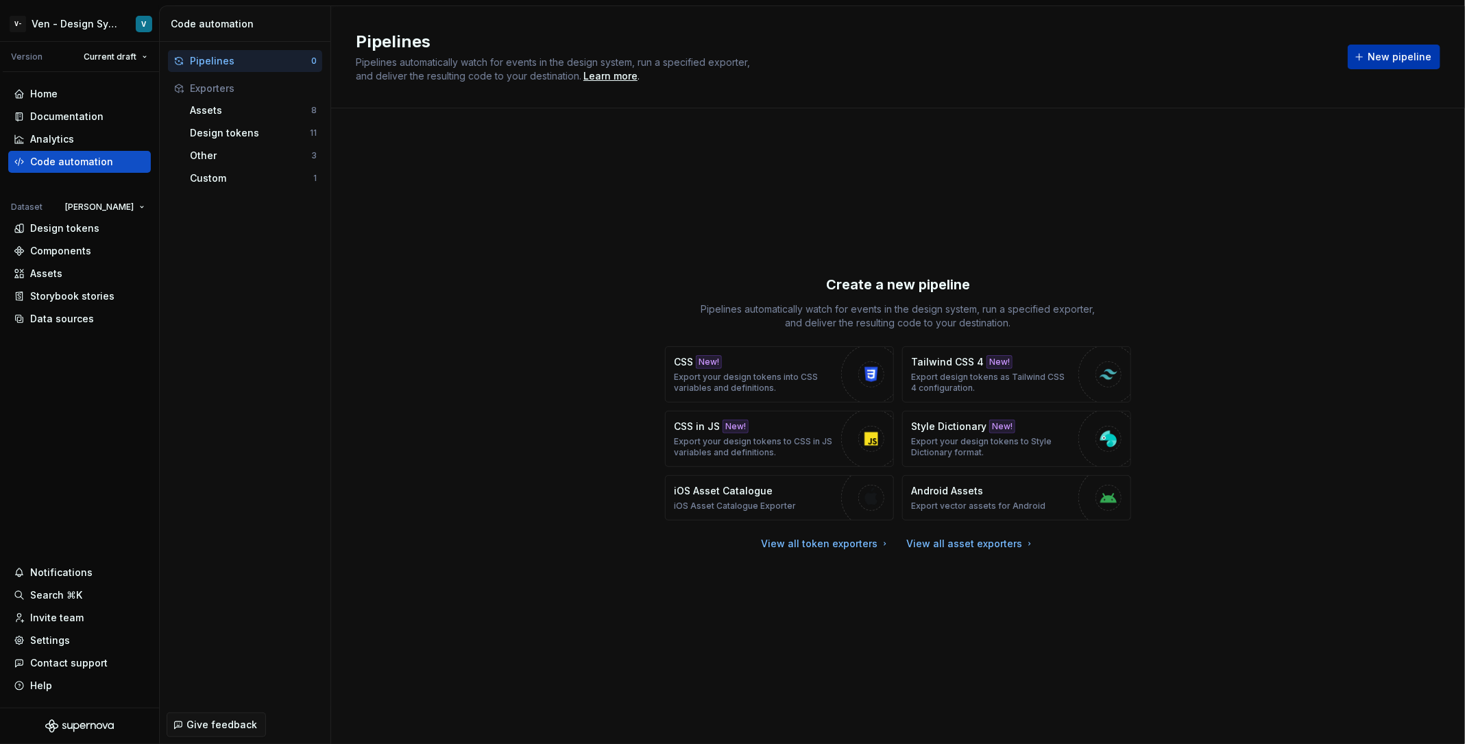  Describe the element at coordinates (315, 178) in the screenshot. I see `div: 1` at that location.